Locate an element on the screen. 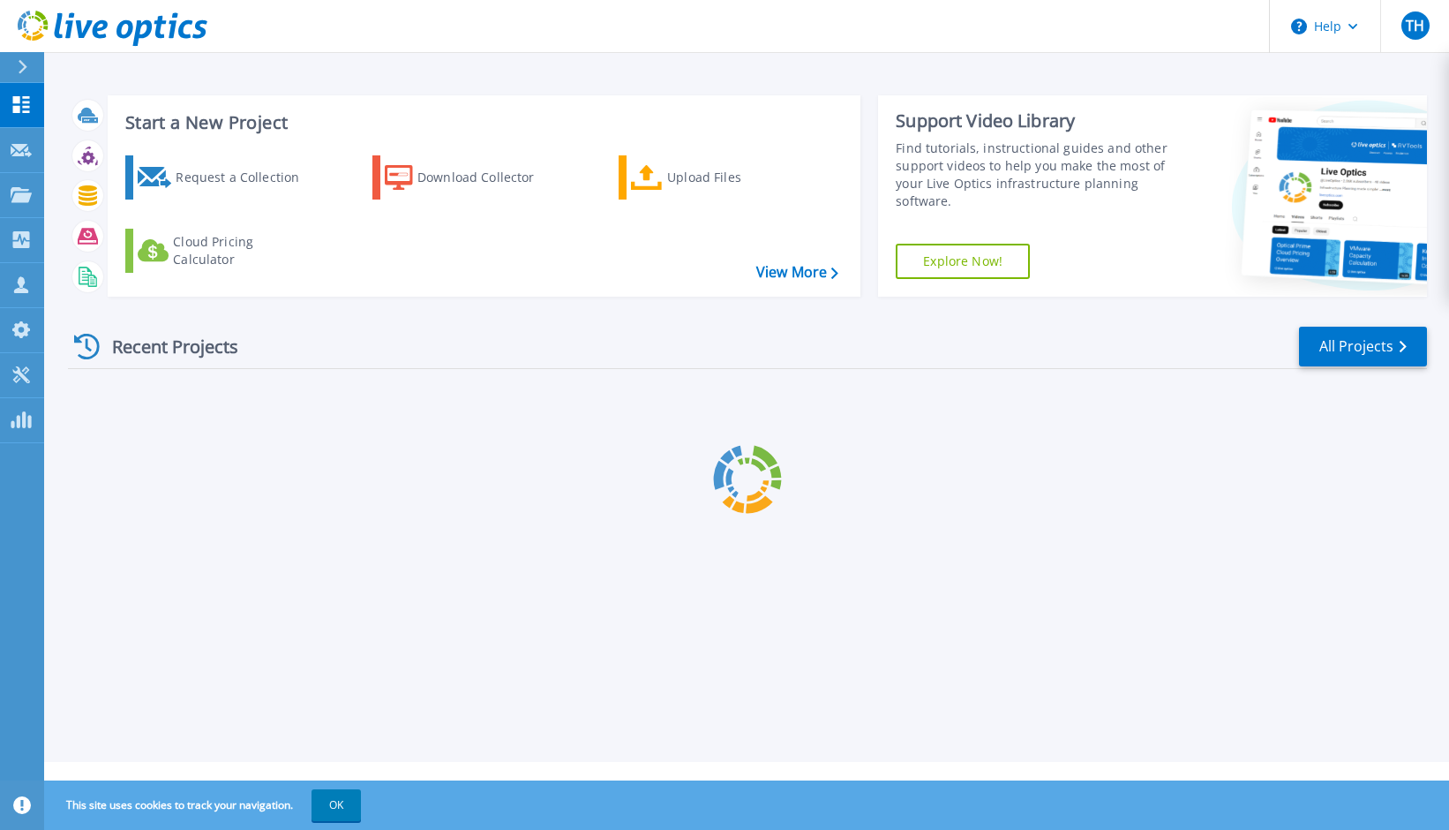 The width and height of the screenshot is (1449, 830). div: Request a Collection is located at coordinates (246, 177).